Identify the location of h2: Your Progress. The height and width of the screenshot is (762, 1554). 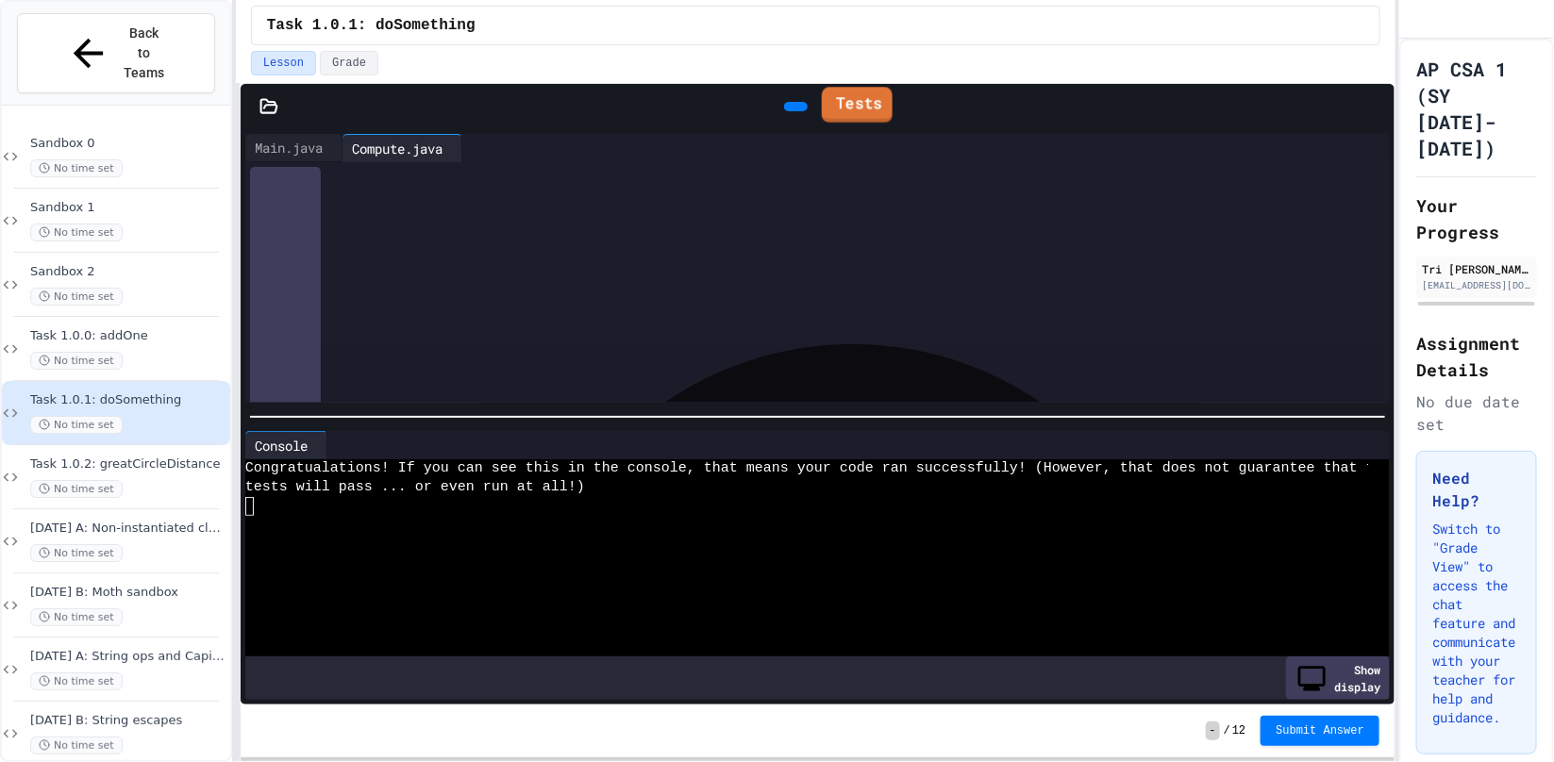
(1476, 219).